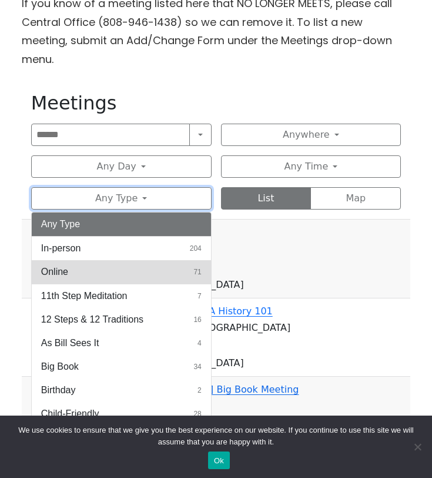 This screenshot has width=432, height=478. Describe the element at coordinates (121, 166) in the screenshot. I see `button: Any Day` at that location.